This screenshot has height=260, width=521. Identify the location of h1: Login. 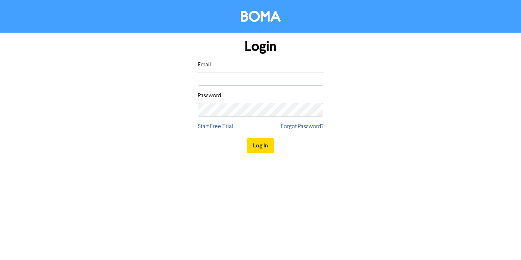
(261, 47).